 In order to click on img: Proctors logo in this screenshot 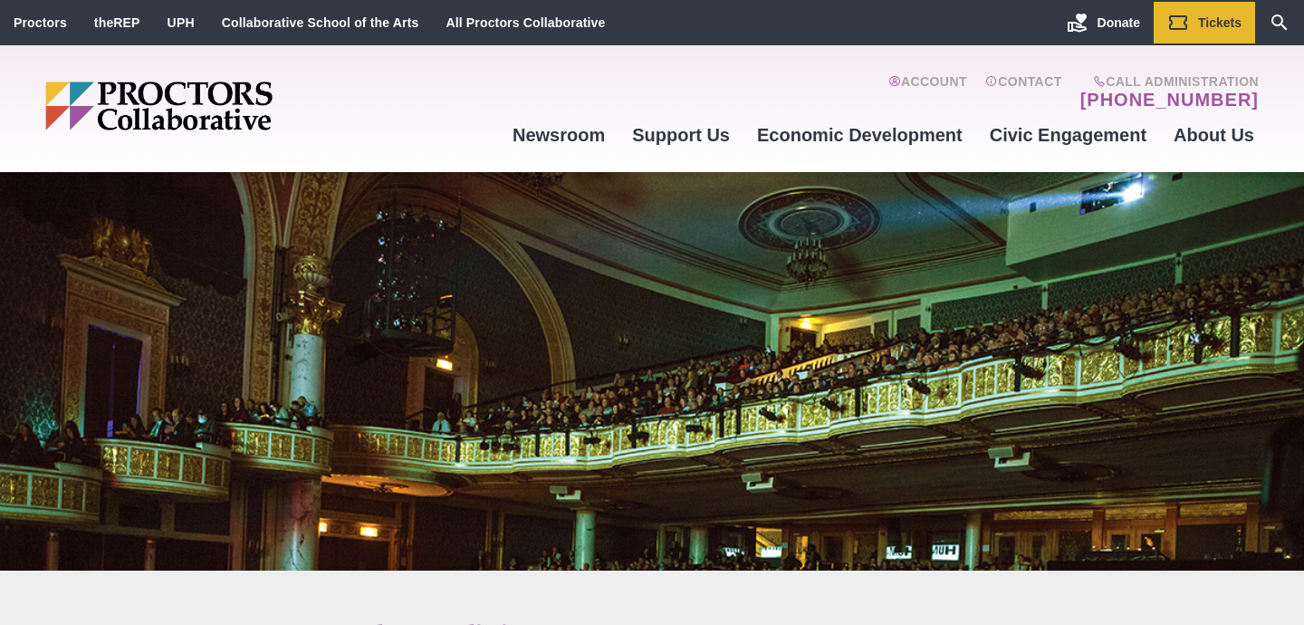, I will do `click(228, 106)`.